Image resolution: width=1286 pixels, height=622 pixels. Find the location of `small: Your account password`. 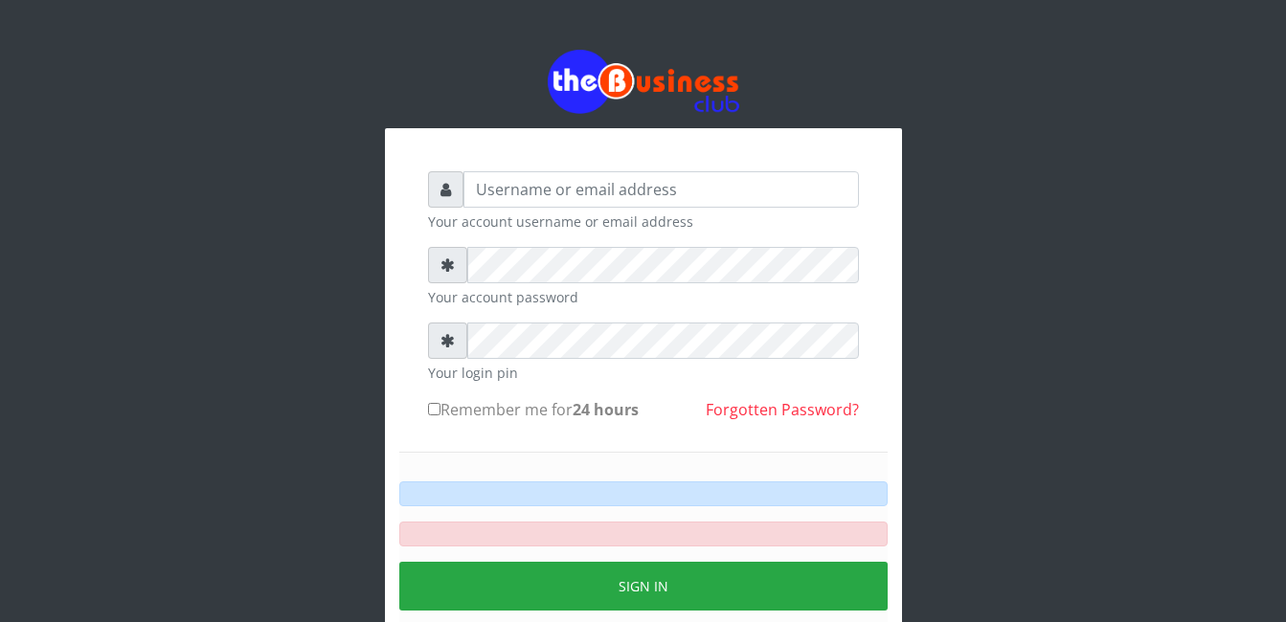

small: Your account password is located at coordinates (643, 297).